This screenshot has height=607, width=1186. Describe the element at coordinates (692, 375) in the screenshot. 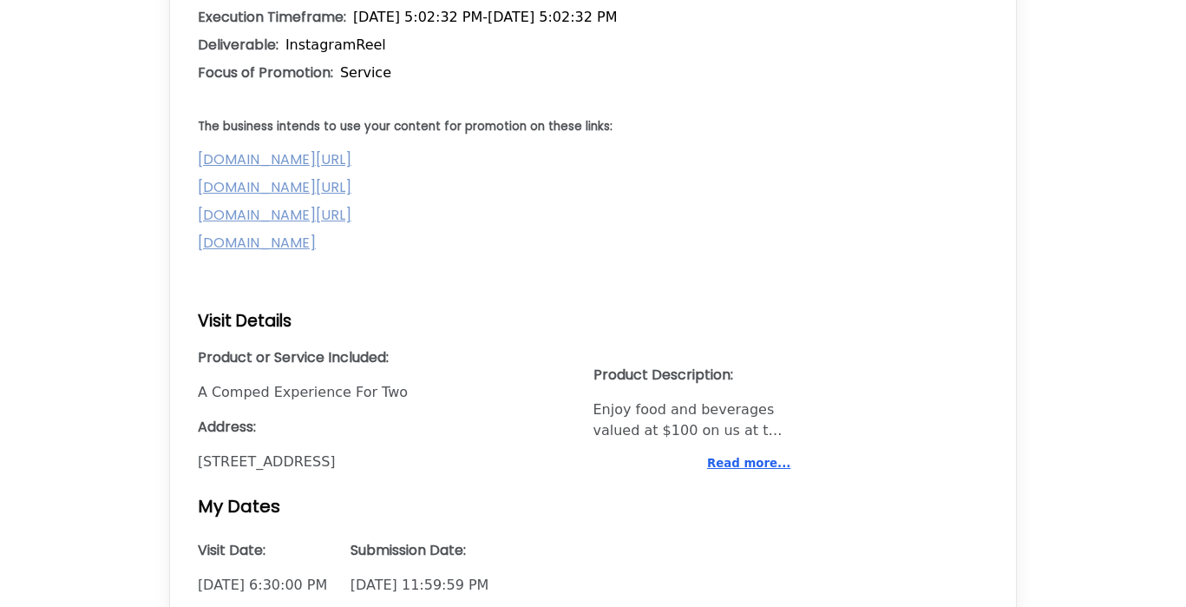

I see `h3: Product Description:` at that location.